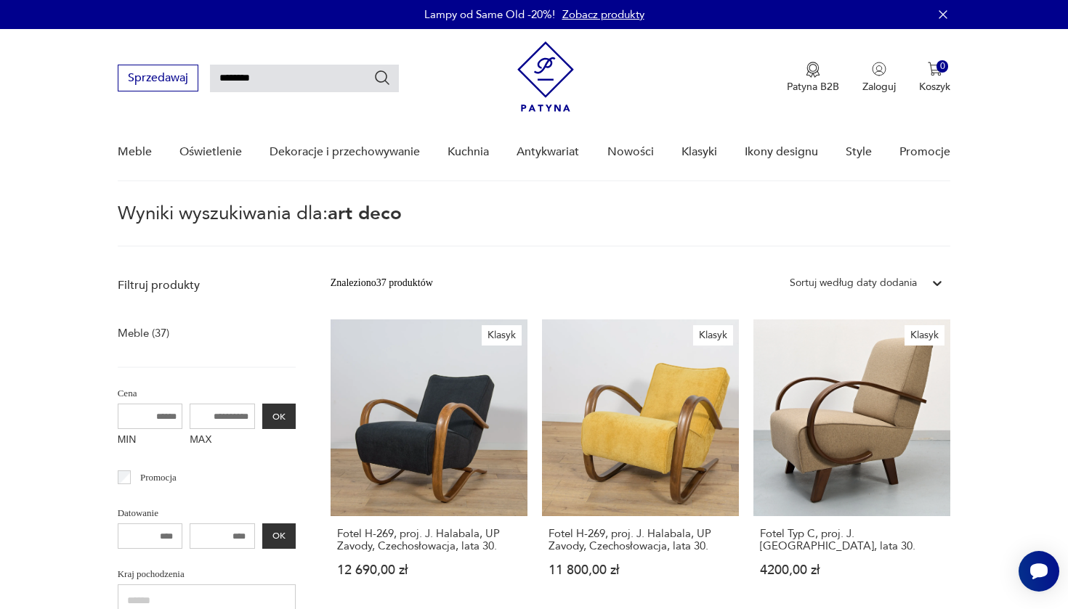  Describe the element at coordinates (548, 152) in the screenshot. I see `a: Antykwariat` at that location.